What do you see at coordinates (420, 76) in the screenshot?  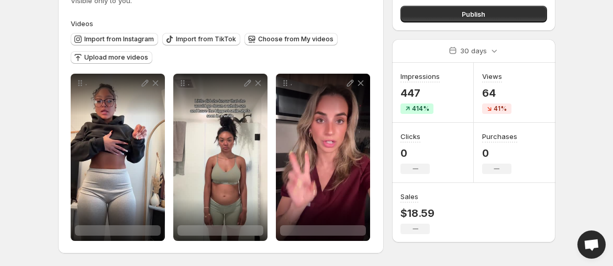 I see `h3: Impressions` at bounding box center [420, 76].